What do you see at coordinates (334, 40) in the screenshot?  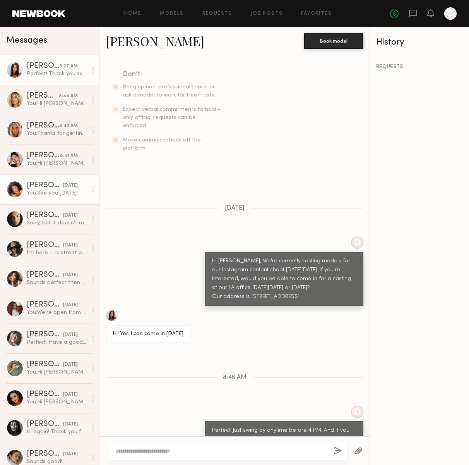 I see `a: Book model` at bounding box center [334, 40].